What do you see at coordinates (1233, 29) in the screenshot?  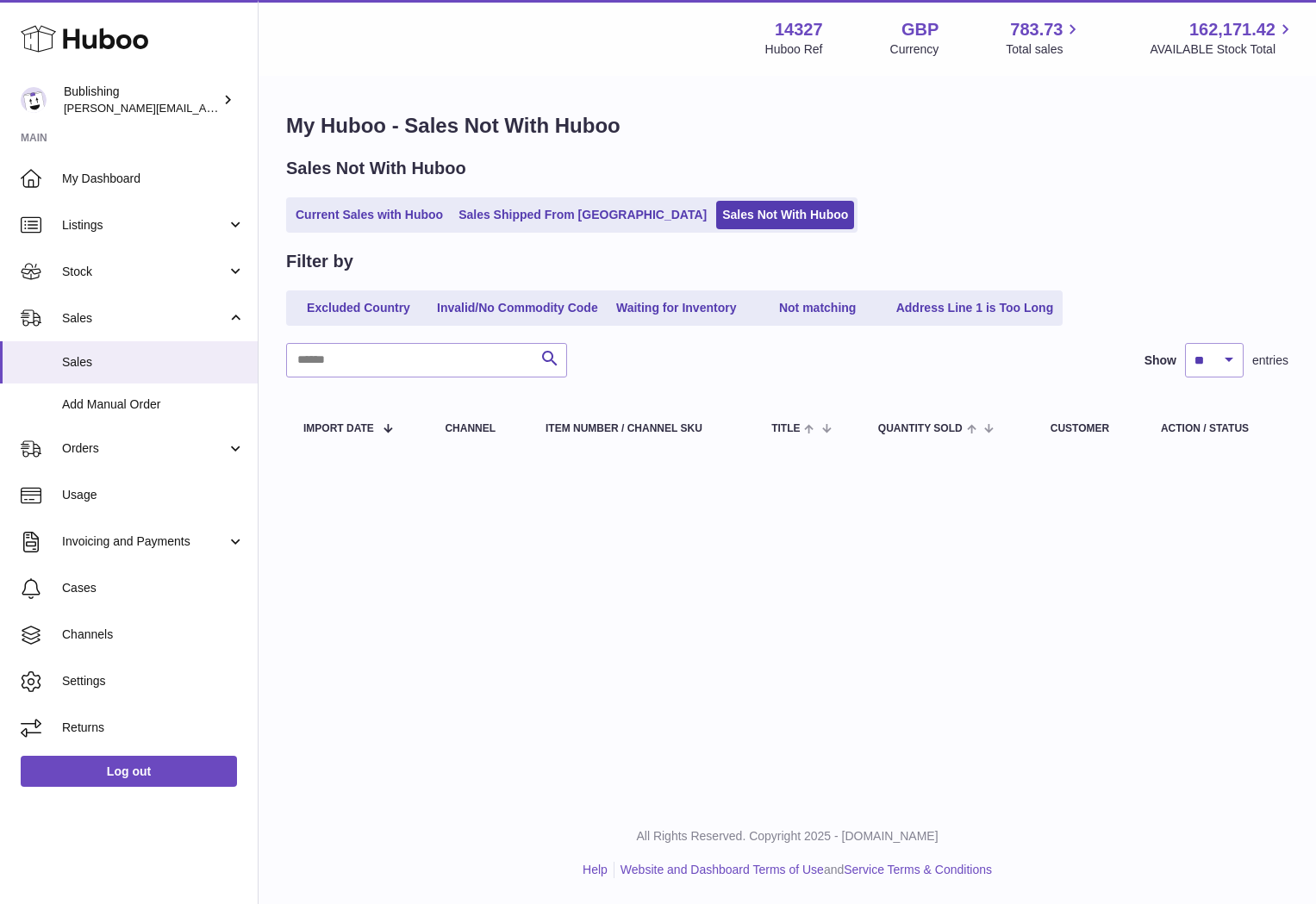 I see `span: 162,171.42` at bounding box center [1233, 29].